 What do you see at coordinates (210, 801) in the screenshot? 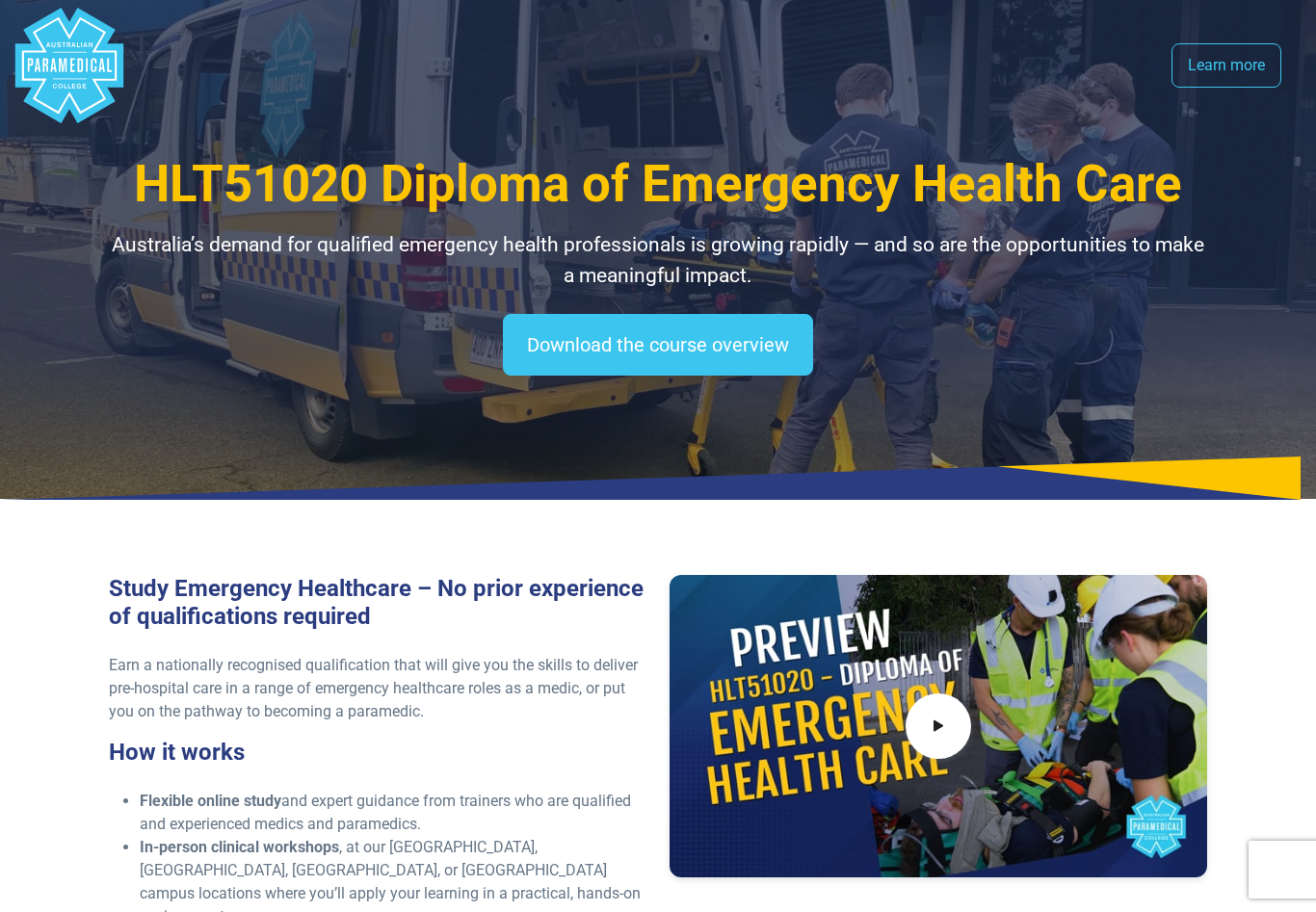
I see `strong: Flexible online study` at bounding box center [210, 801].